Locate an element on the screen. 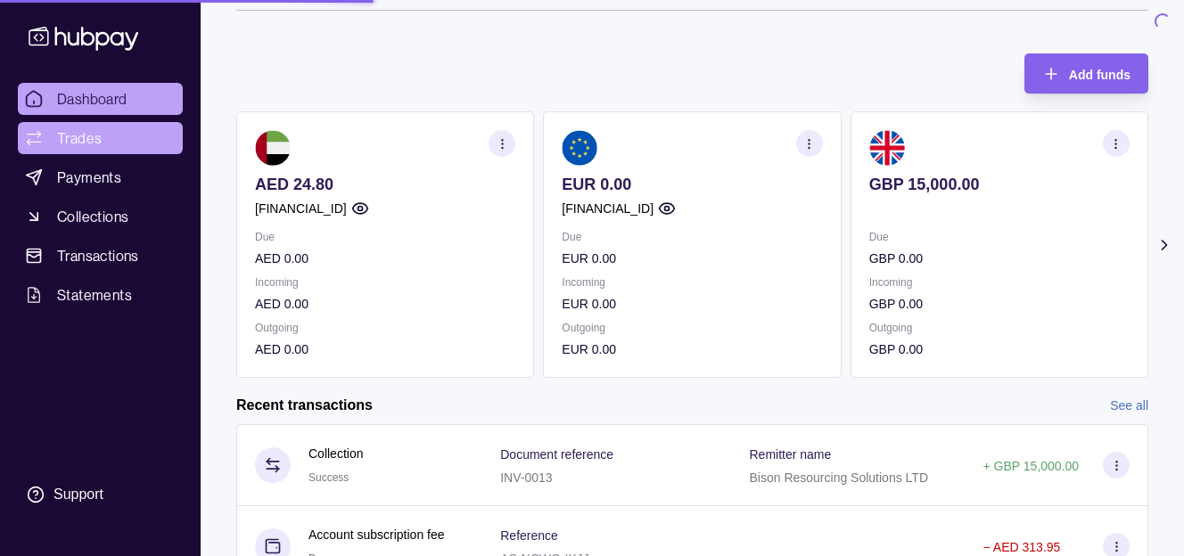  span: Trades is located at coordinates (79, 138).